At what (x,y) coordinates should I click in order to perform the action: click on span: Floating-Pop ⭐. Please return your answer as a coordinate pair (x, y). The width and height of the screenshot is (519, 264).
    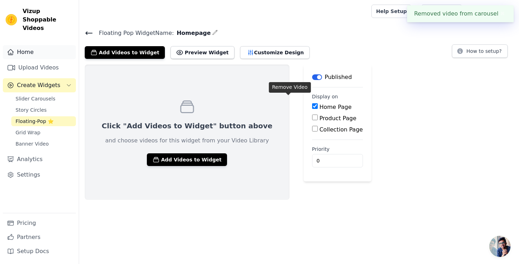
    Looking at the image, I should click on (35, 121).